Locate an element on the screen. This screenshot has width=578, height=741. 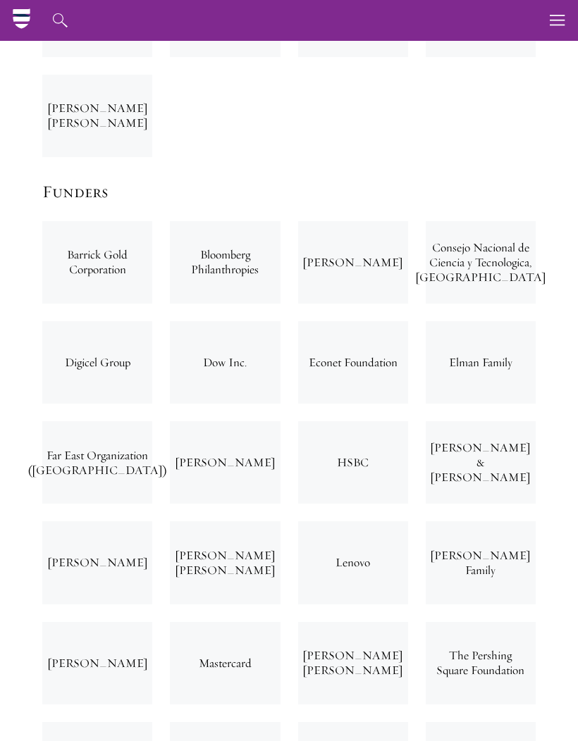
div: The Pershing Square Foundation is located at coordinates (481, 663).